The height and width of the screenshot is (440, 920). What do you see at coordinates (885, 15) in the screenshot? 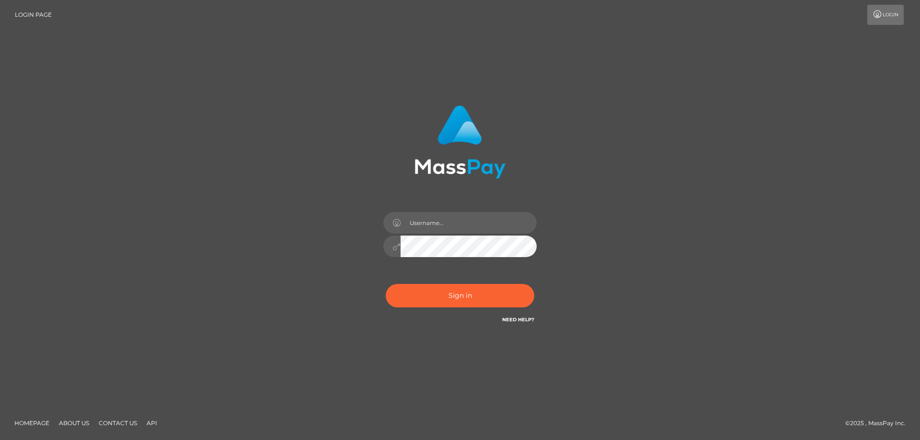
I see `a: Login` at bounding box center [885, 15].